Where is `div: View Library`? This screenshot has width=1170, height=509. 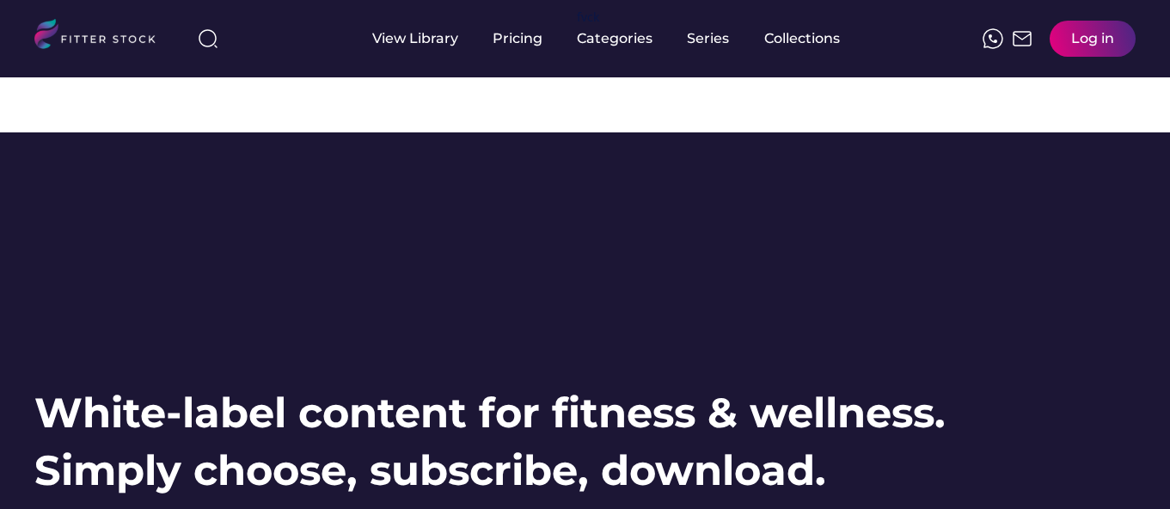 div: View Library is located at coordinates (415, 39).